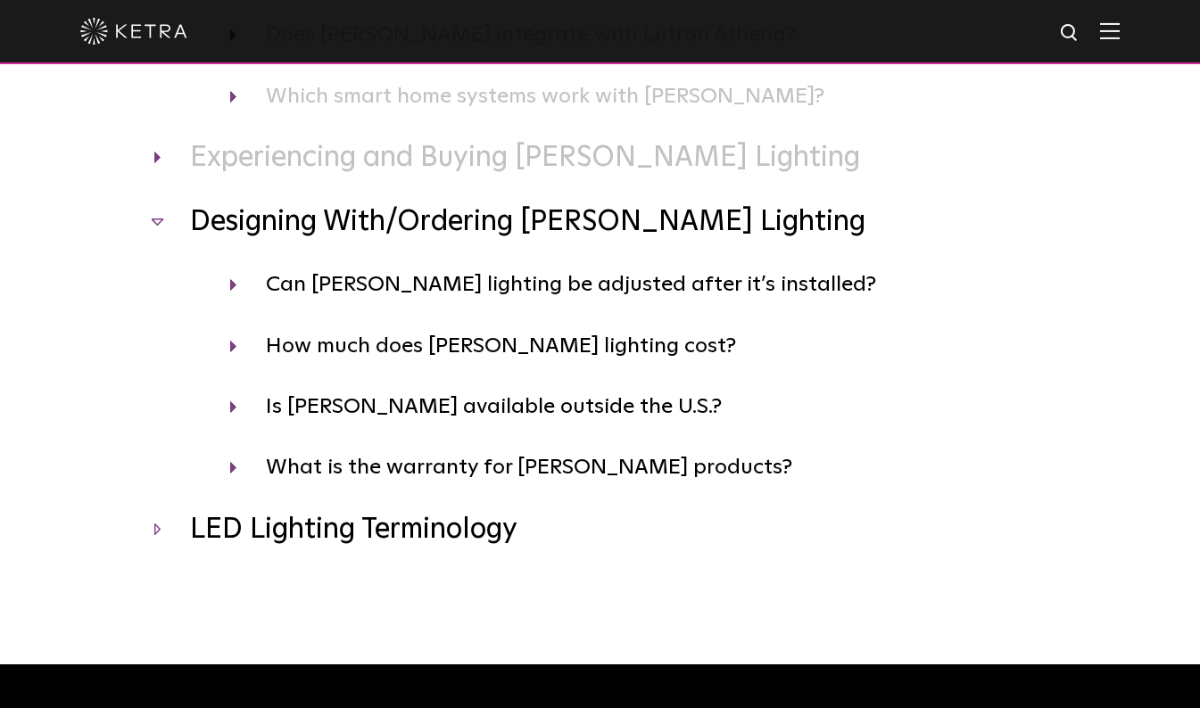 Image resolution: width=1200 pixels, height=708 pixels. Describe the element at coordinates (1070, 33) in the screenshot. I see `img: search icon` at that location.